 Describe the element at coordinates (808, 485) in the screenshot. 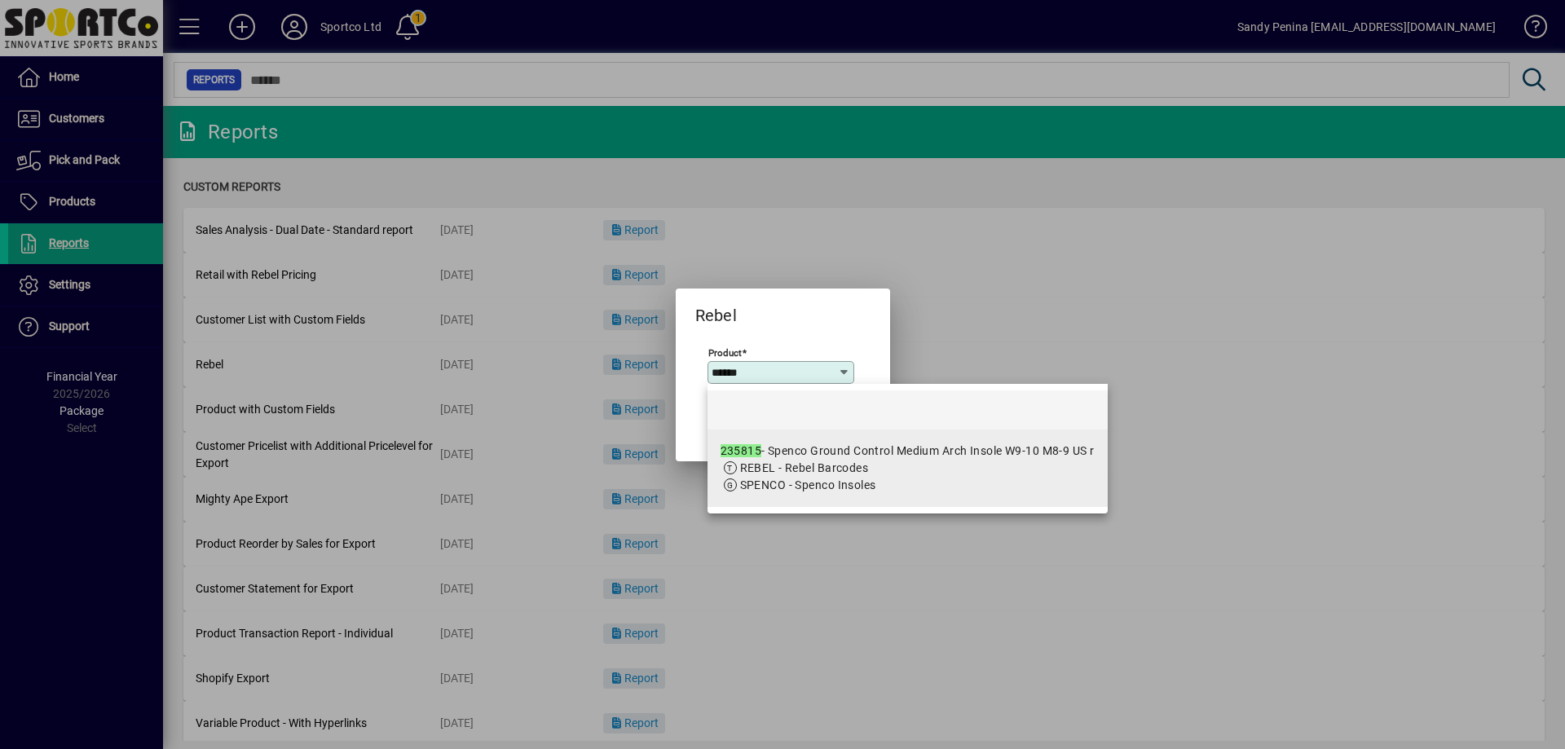

I see `span: SPENCO - Spenco Insoles` at that location.